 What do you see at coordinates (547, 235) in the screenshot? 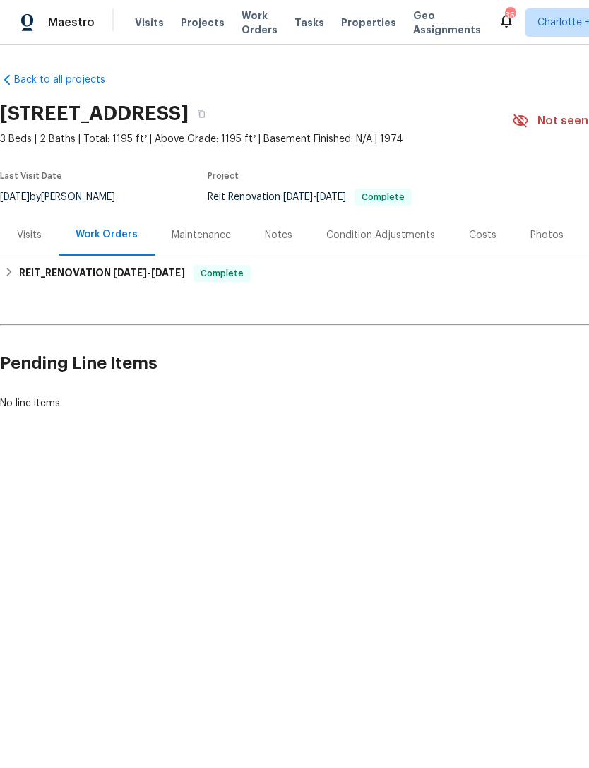
I see `div: Photos` at bounding box center [547, 235].